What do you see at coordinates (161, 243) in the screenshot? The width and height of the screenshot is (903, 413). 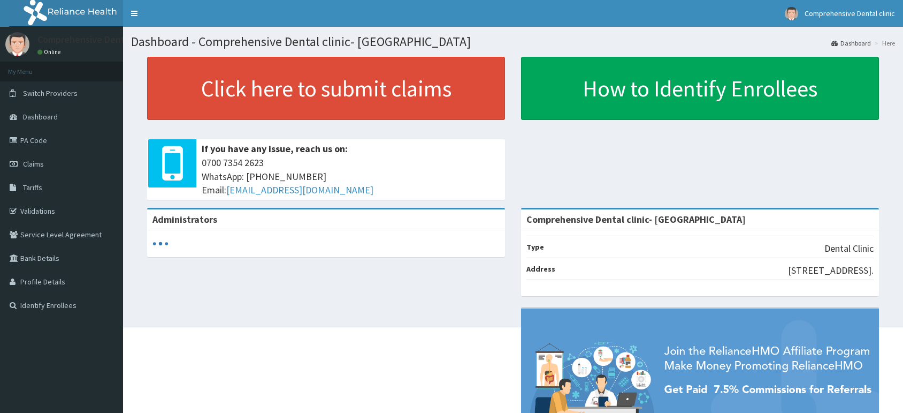 I see `svg: audio-loading` at bounding box center [161, 243].